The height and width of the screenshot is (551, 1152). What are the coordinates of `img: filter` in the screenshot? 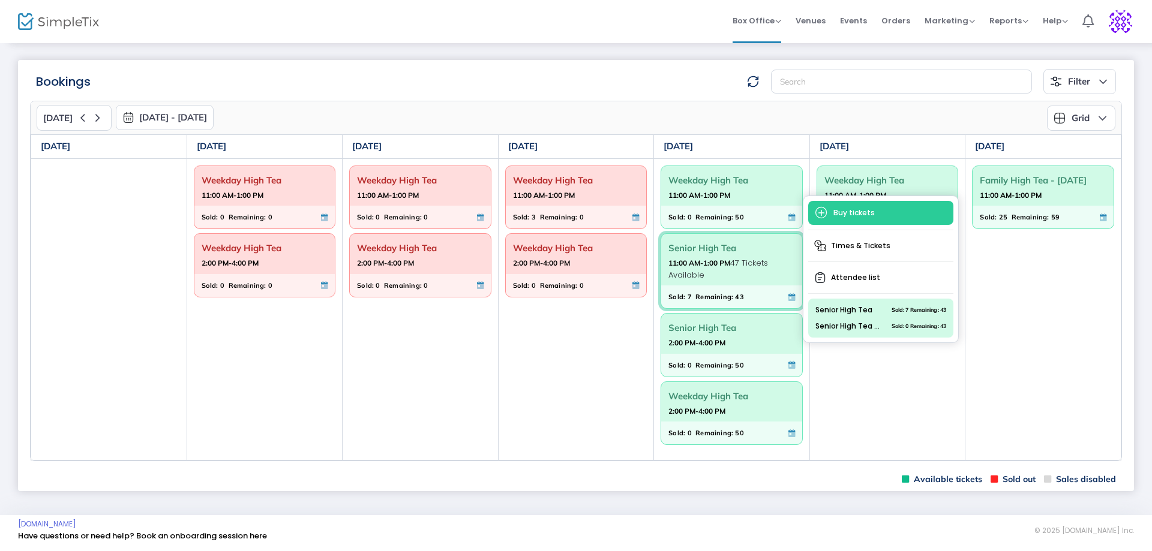 It's located at (1056, 82).